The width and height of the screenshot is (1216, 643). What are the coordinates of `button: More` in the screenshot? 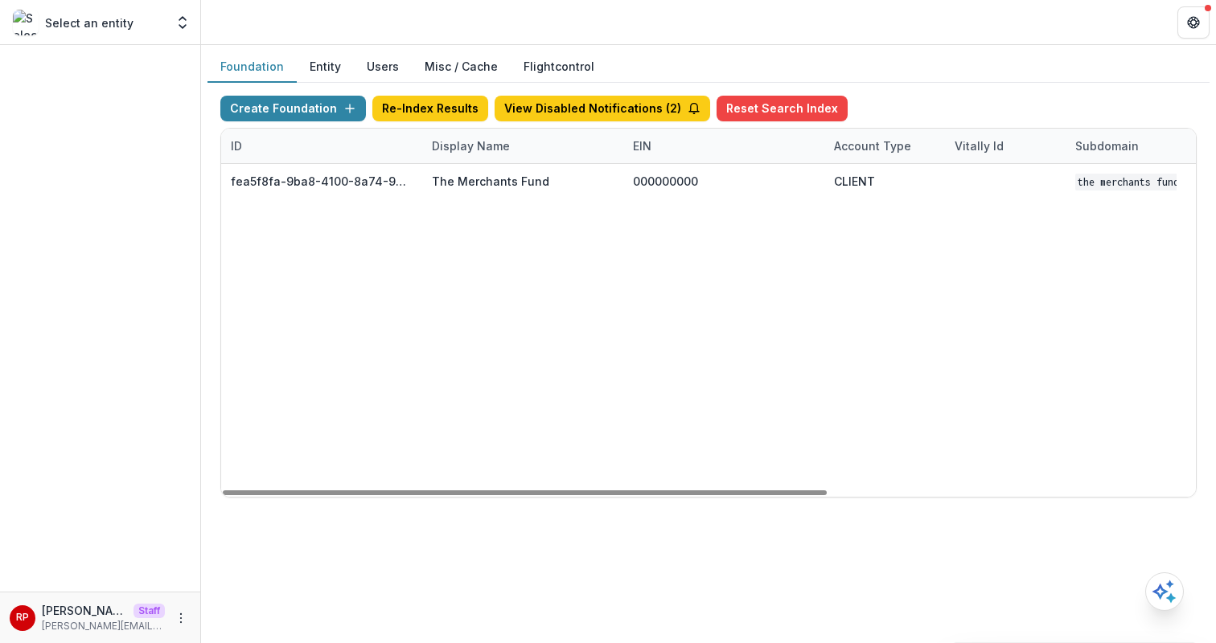 It's located at (181, 618).